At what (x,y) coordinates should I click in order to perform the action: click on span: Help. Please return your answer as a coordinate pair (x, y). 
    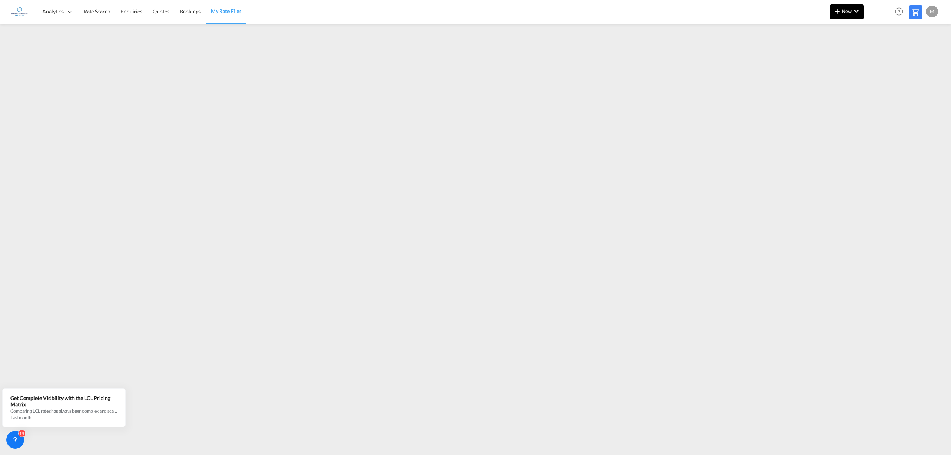
    Looking at the image, I should click on (899, 12).